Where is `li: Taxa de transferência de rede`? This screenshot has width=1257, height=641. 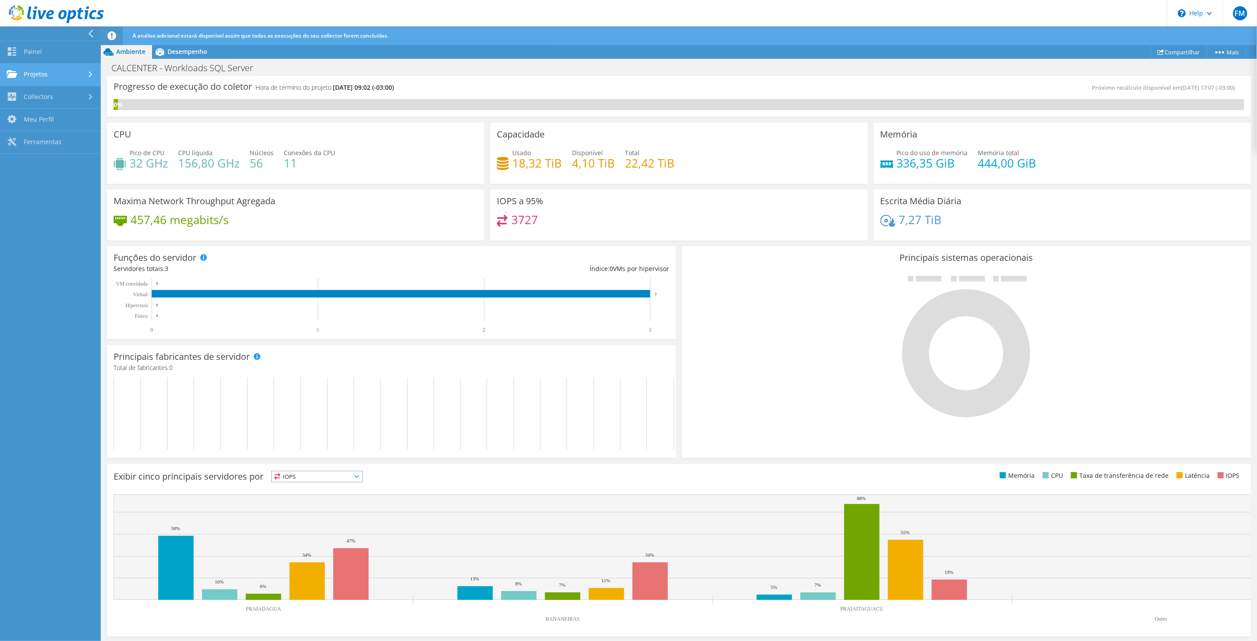
li: Taxa de transferência de rede is located at coordinates (1118, 475).